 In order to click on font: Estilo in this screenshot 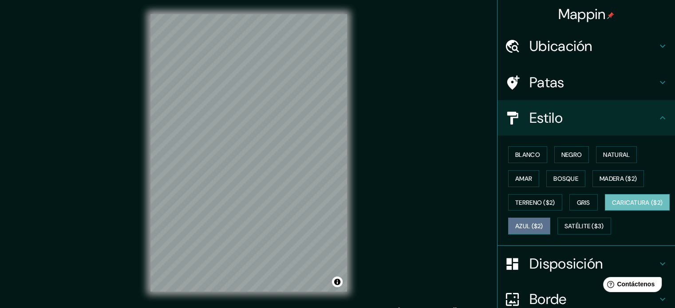, I will do `click(545, 118)`.